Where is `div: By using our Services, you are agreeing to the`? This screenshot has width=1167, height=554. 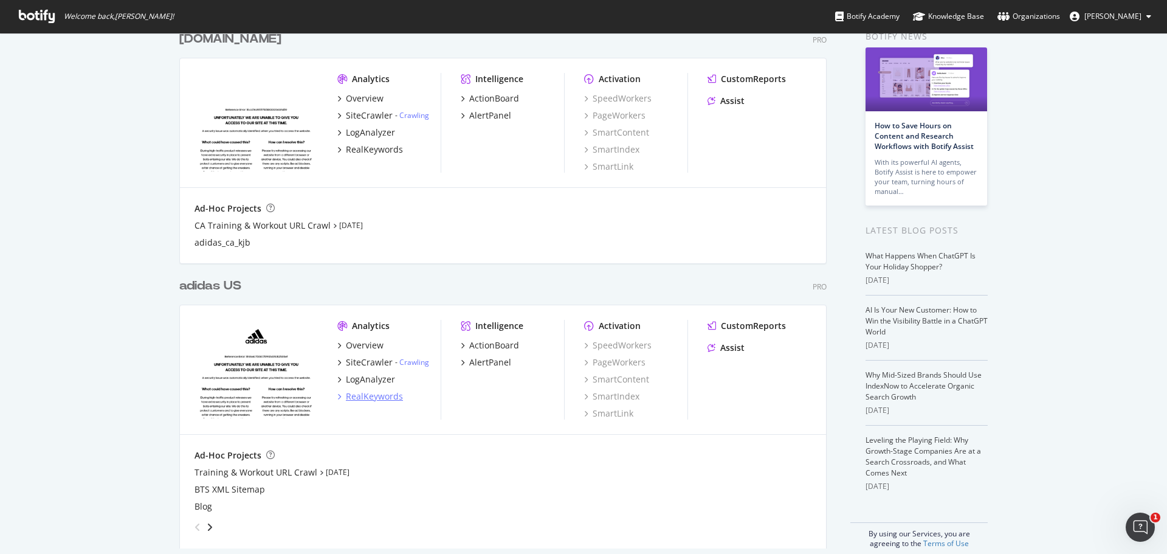 div: By using our Services, you are agreeing to the is located at coordinates (919, 535).